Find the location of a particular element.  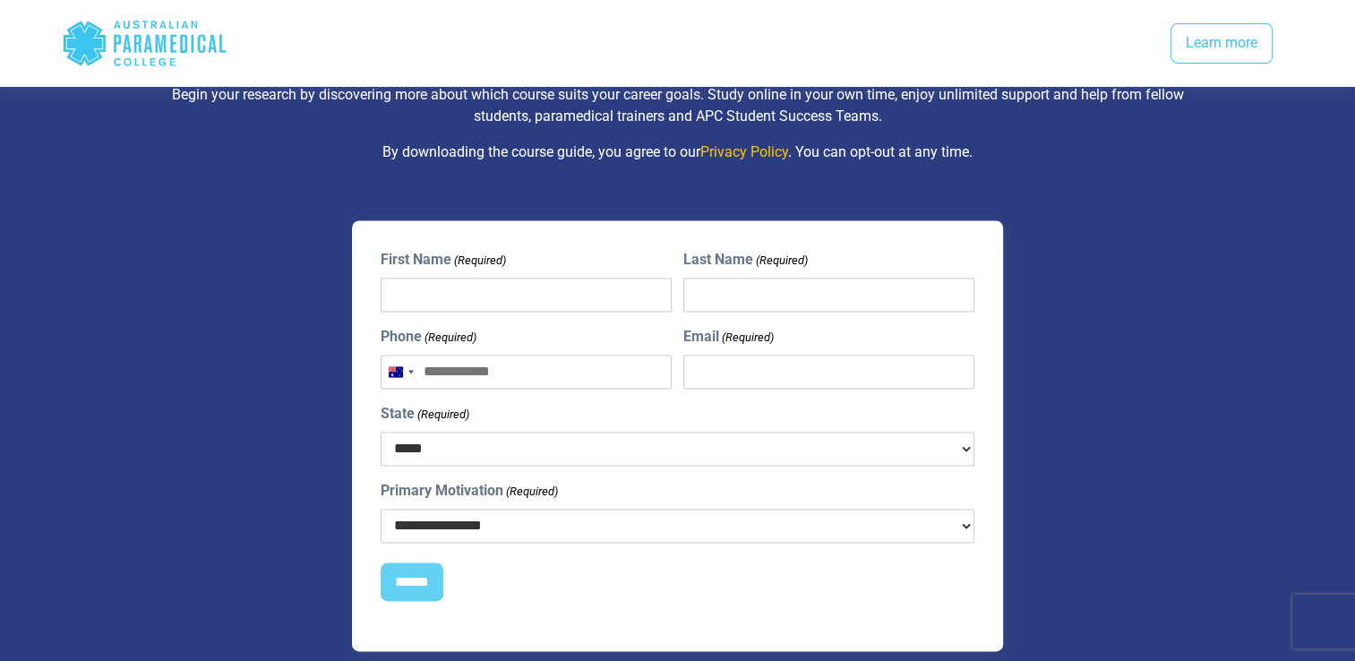

label: Primary Motivation is located at coordinates (469, 491).